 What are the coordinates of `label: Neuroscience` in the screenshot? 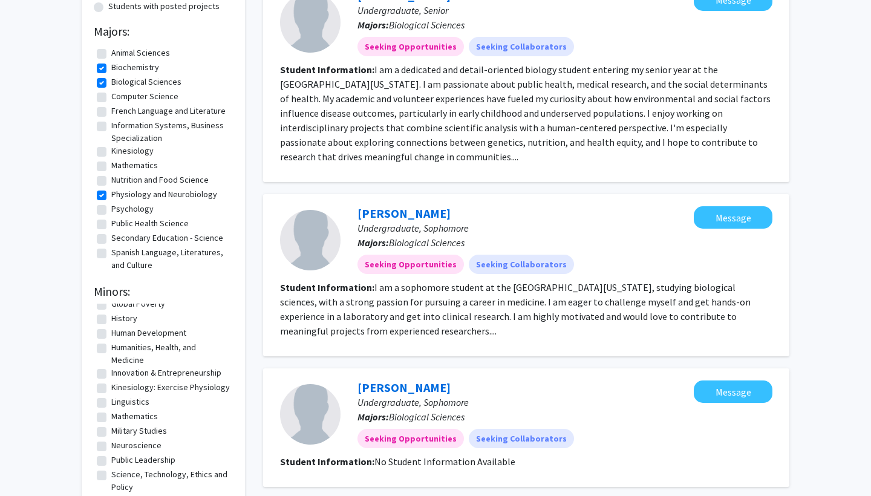 It's located at (136, 445).